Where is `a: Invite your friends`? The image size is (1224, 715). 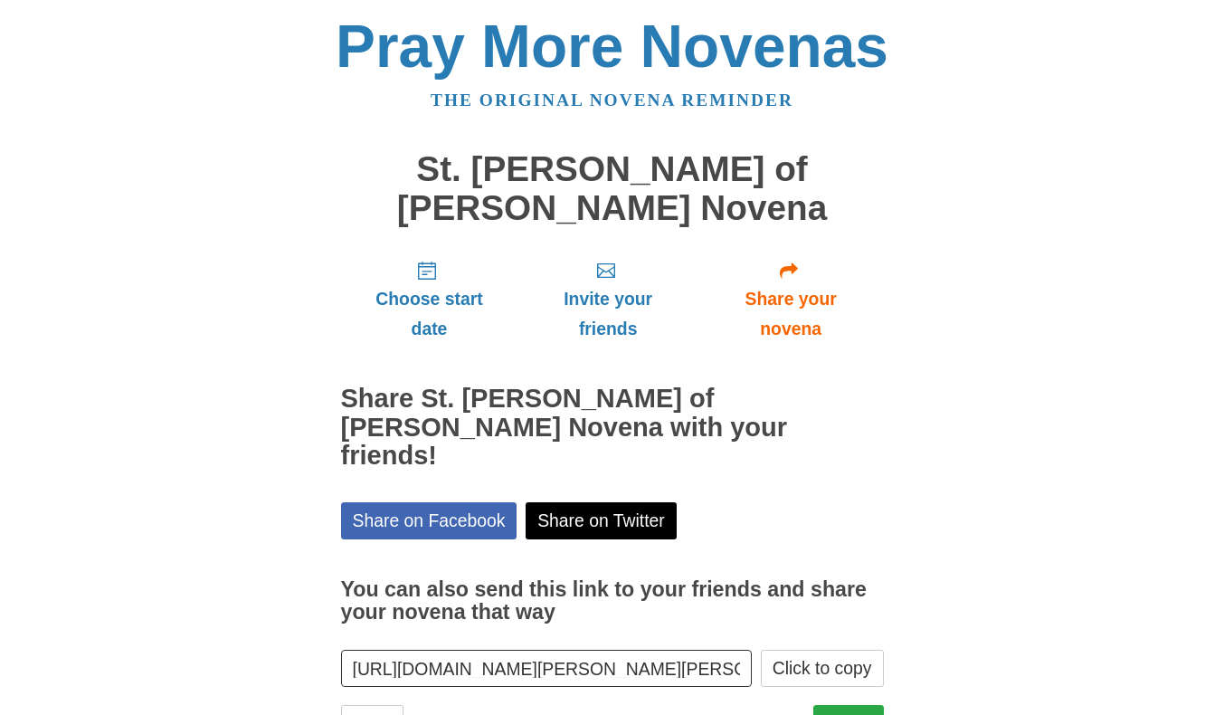
a: Invite your friends is located at coordinates (607, 299).